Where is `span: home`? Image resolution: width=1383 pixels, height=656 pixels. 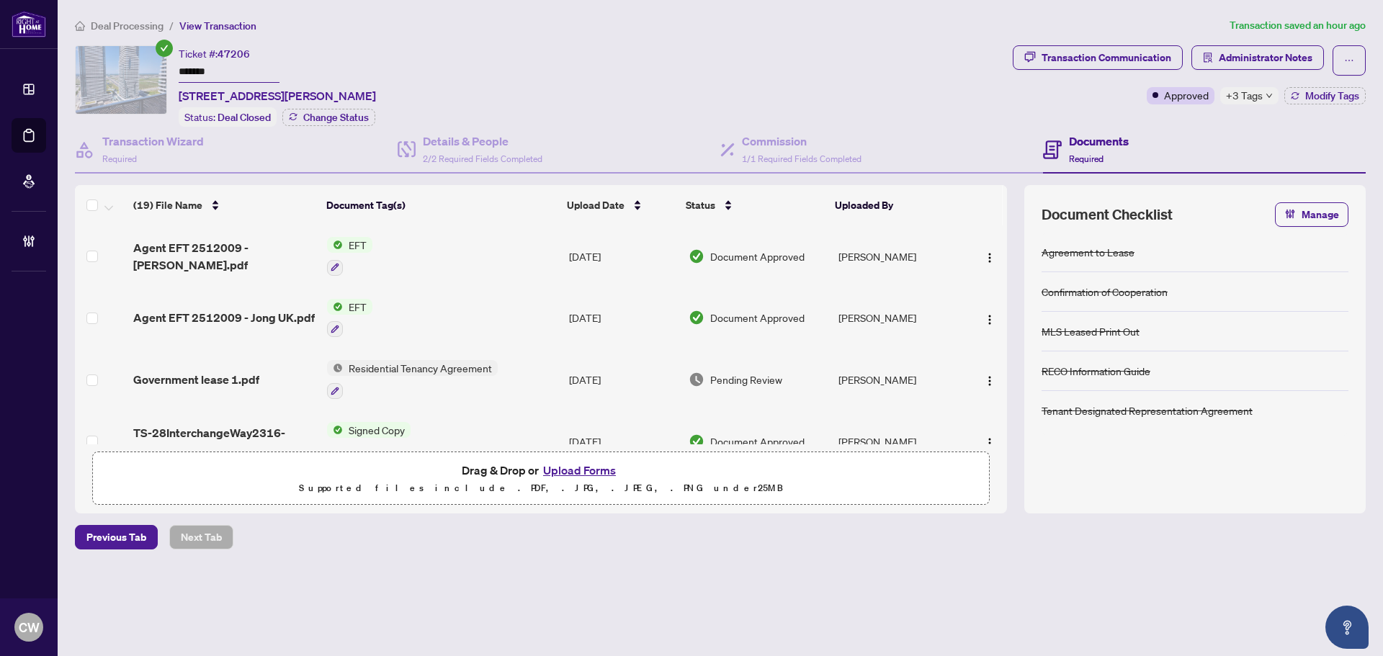
span: home is located at coordinates (80, 26).